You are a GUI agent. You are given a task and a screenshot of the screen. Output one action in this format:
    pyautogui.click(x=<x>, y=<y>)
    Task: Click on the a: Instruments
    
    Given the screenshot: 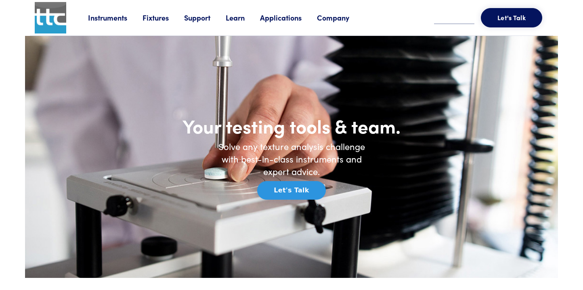 What is the action you would take?
    pyautogui.click(x=115, y=17)
    